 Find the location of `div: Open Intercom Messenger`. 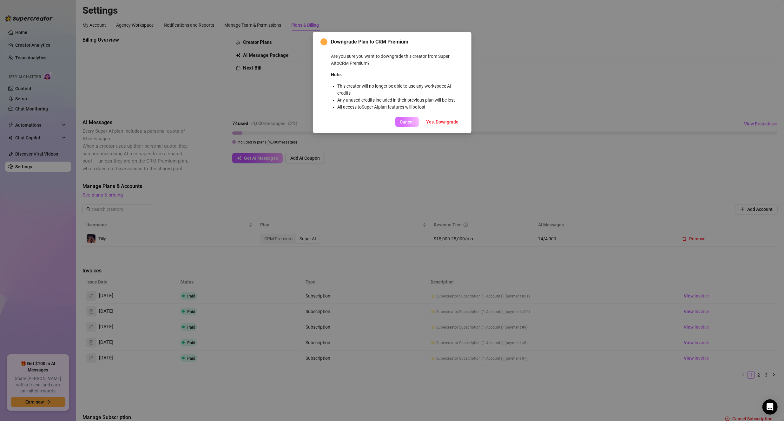

div: Open Intercom Messenger is located at coordinates (770, 407).